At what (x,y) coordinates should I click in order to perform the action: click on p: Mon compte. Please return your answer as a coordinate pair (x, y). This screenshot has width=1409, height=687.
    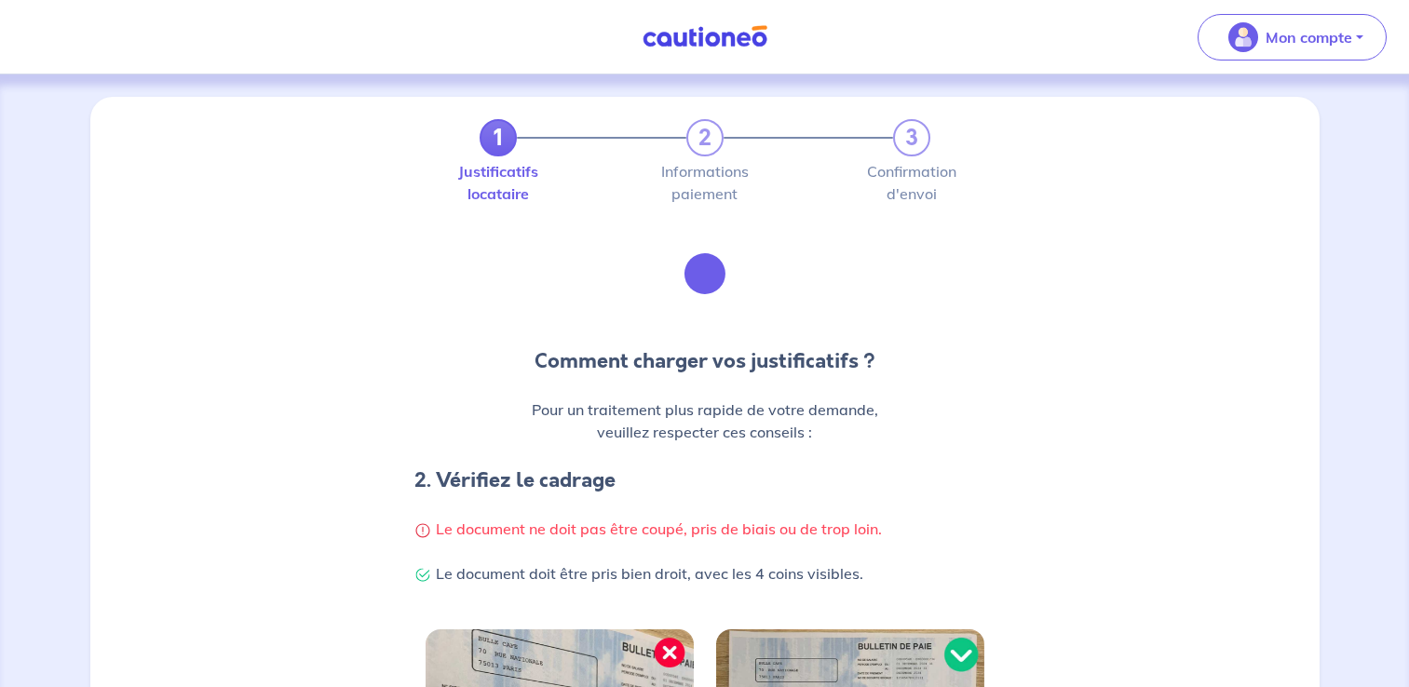
    Looking at the image, I should click on (1308, 37).